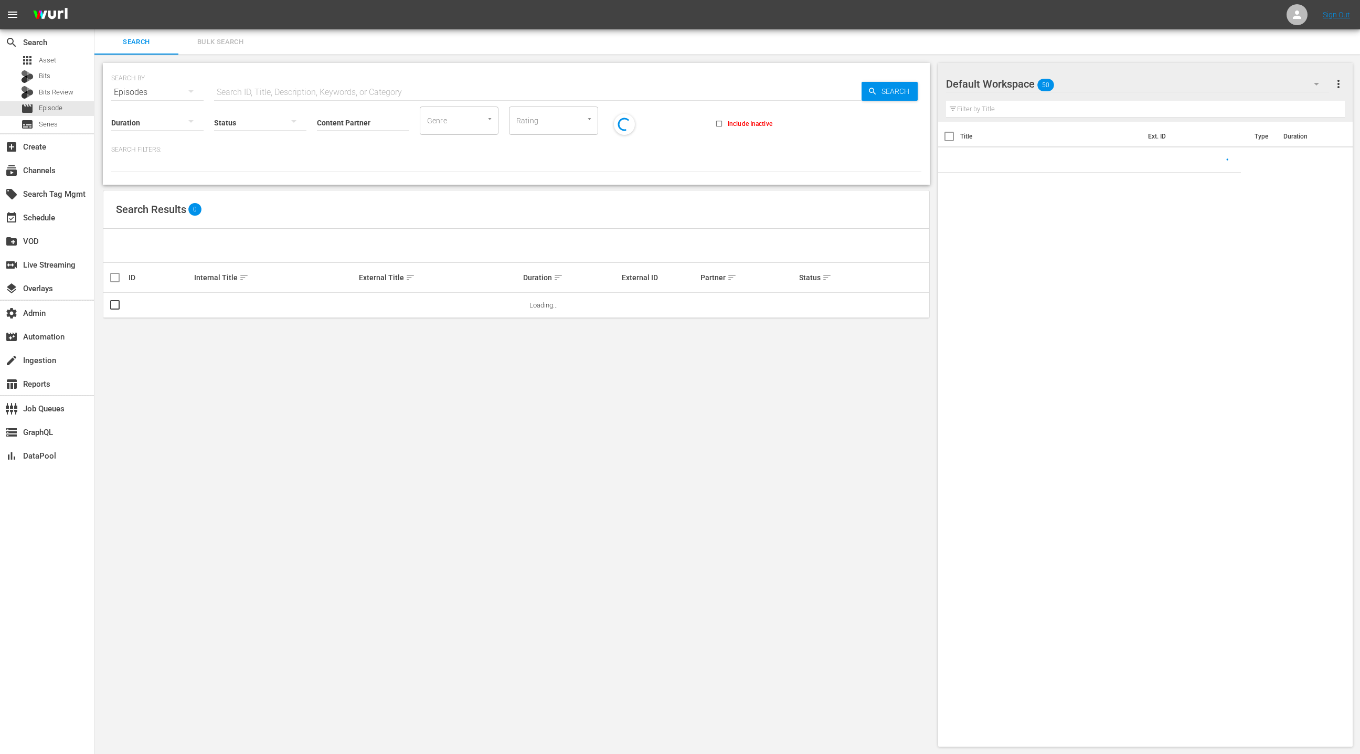  Describe the element at coordinates (1138, 84) in the screenshot. I see `div: Default Workspace` at that location.